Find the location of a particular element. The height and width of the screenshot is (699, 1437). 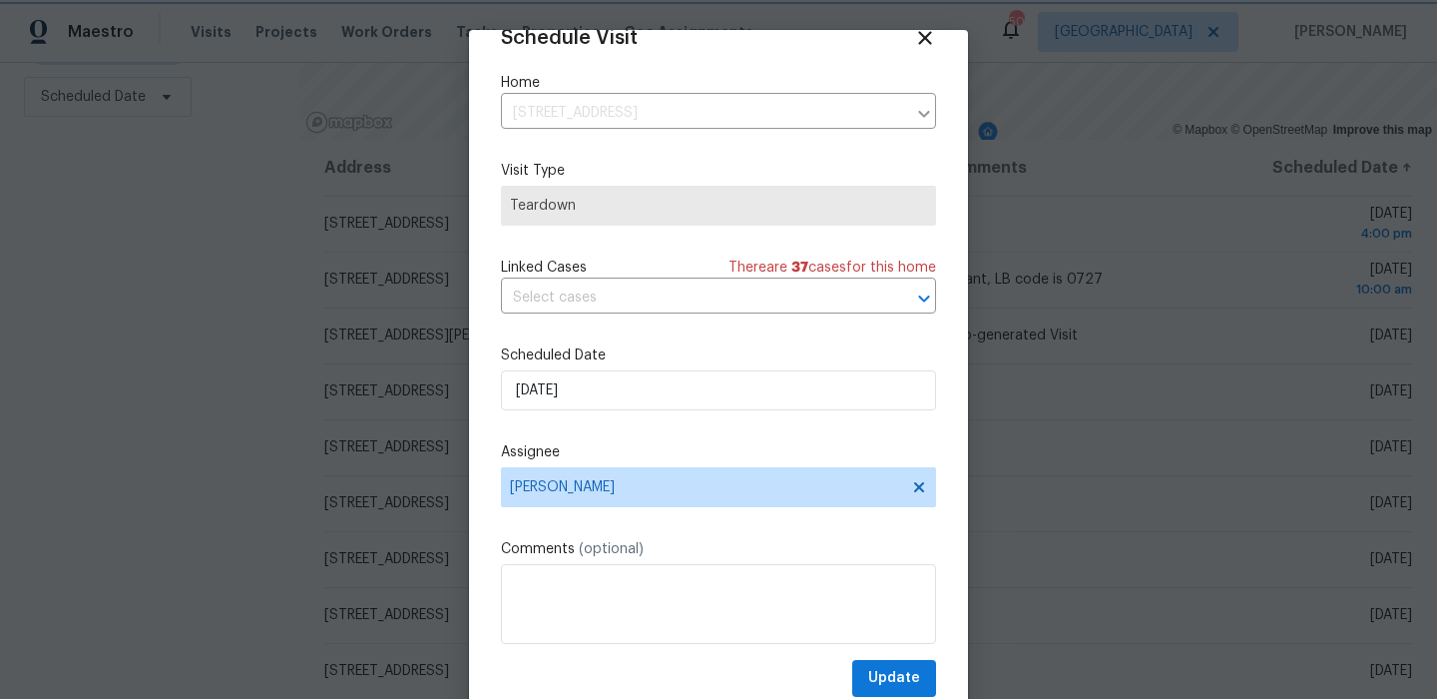

label: Comments is located at coordinates (719, 549).